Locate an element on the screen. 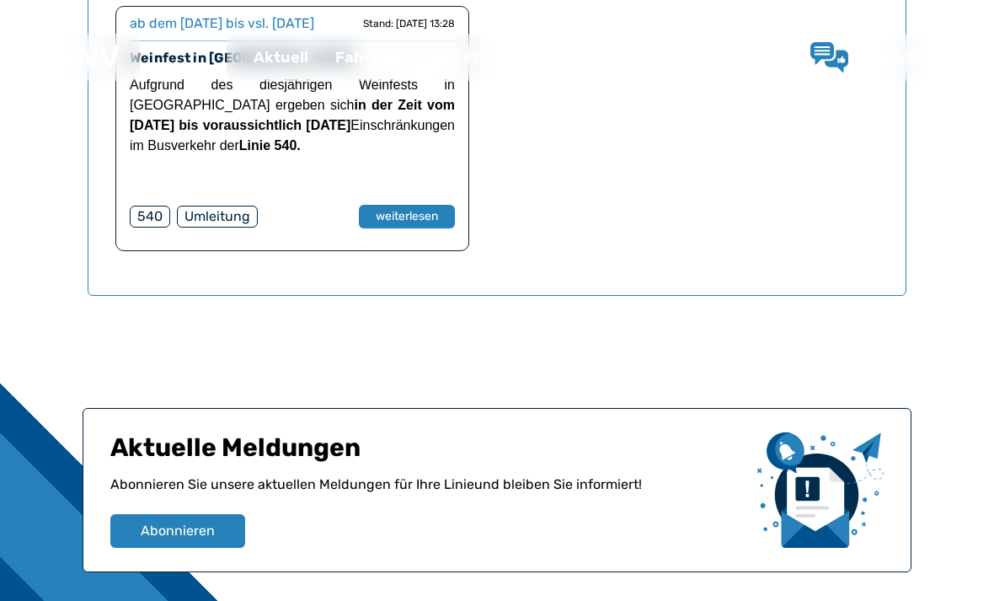 This screenshot has height=601, width=994. button: Abonnieren is located at coordinates (178, 531).